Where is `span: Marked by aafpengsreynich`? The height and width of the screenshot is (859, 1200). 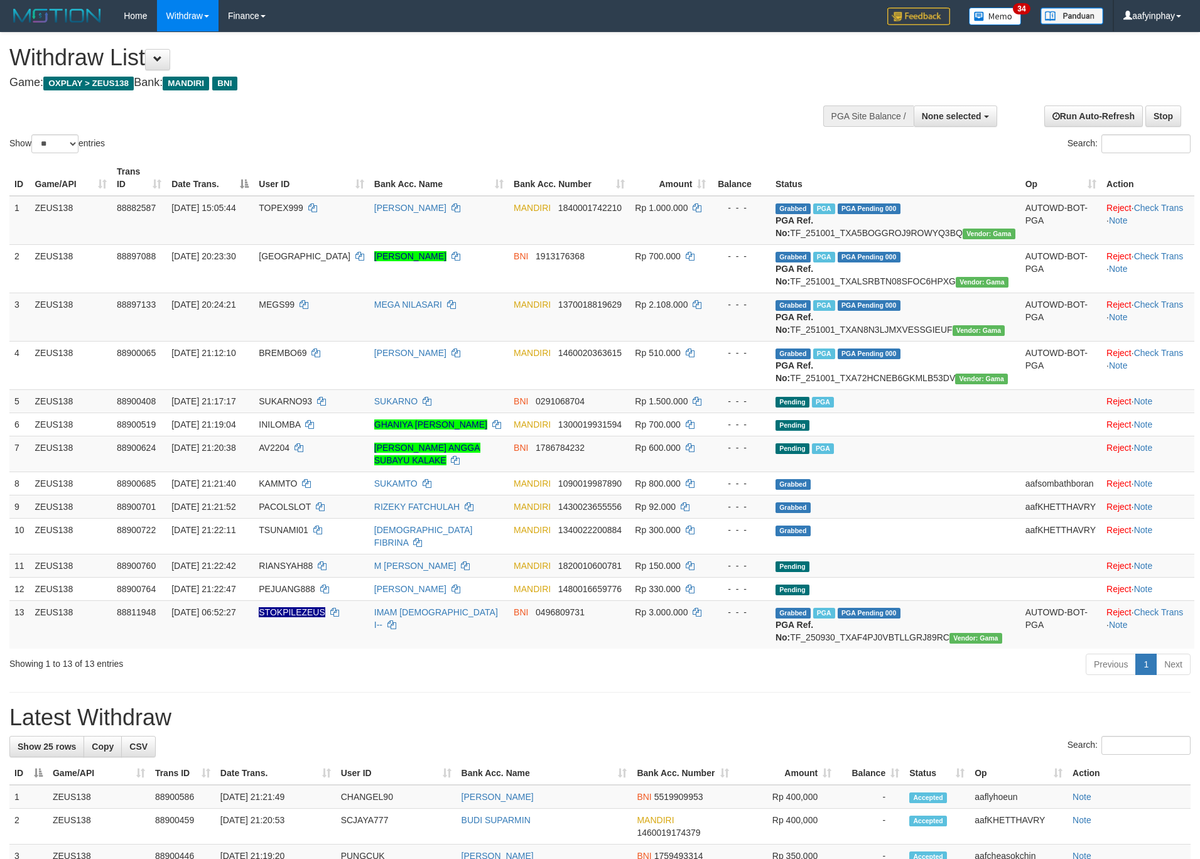 span: Marked by aafpengsreynich is located at coordinates (824, 257).